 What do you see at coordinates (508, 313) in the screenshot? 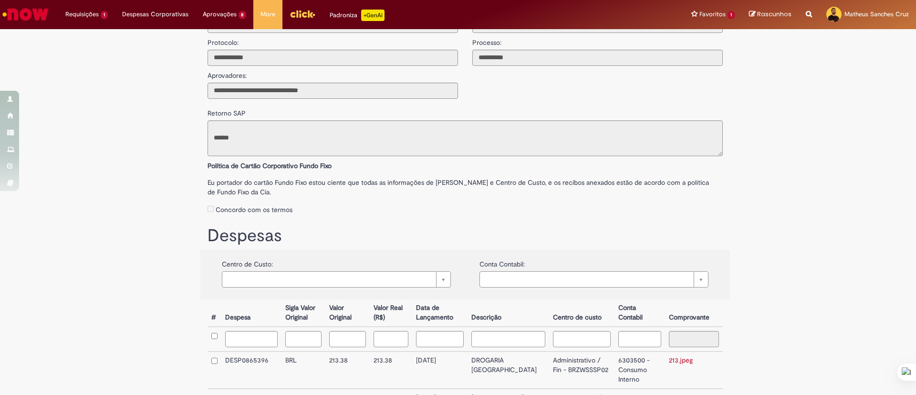
I see `th: Descrição` at bounding box center [508, 313].